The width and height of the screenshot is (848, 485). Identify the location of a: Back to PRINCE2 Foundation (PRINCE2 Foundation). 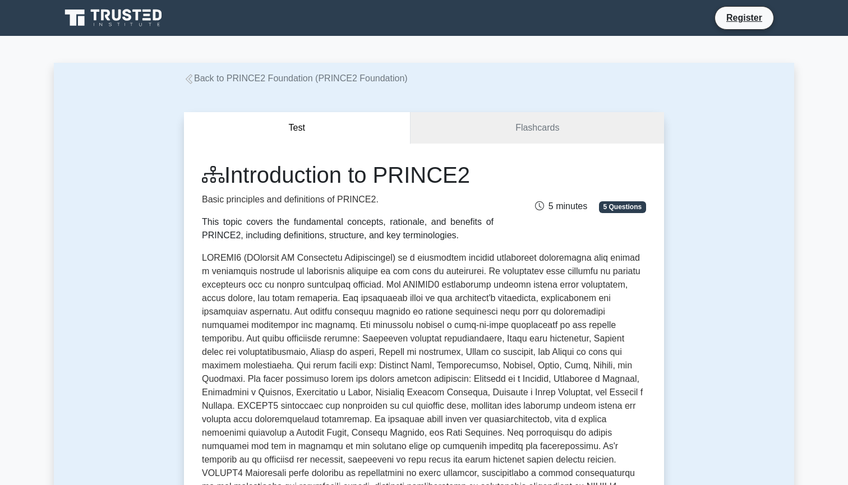
(296, 78).